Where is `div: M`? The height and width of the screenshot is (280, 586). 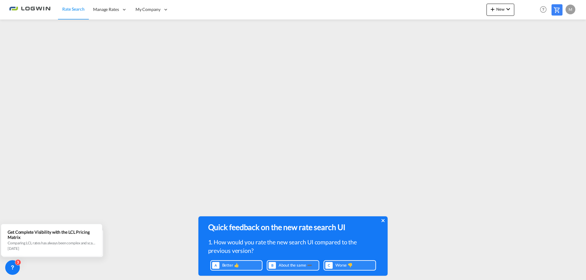
div: M is located at coordinates (570, 9).